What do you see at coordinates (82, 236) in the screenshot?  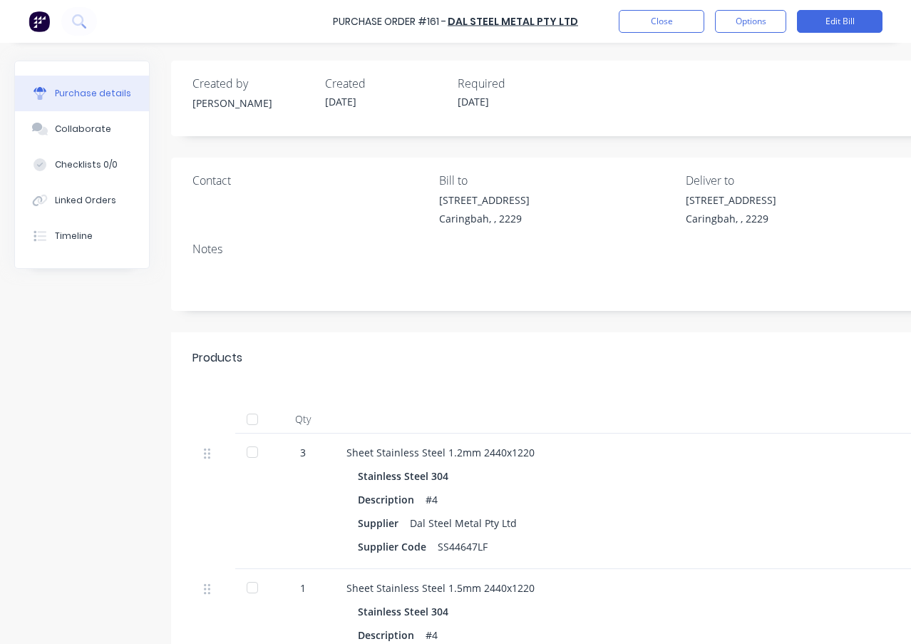 I see `button: Timeline` at bounding box center [82, 236].